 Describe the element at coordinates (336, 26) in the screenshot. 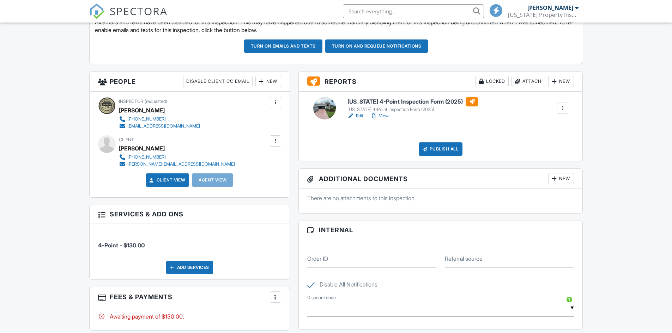

I see `p: All emails and texts have been disabled for this inspection. This may have happened due to someon...` at that location.